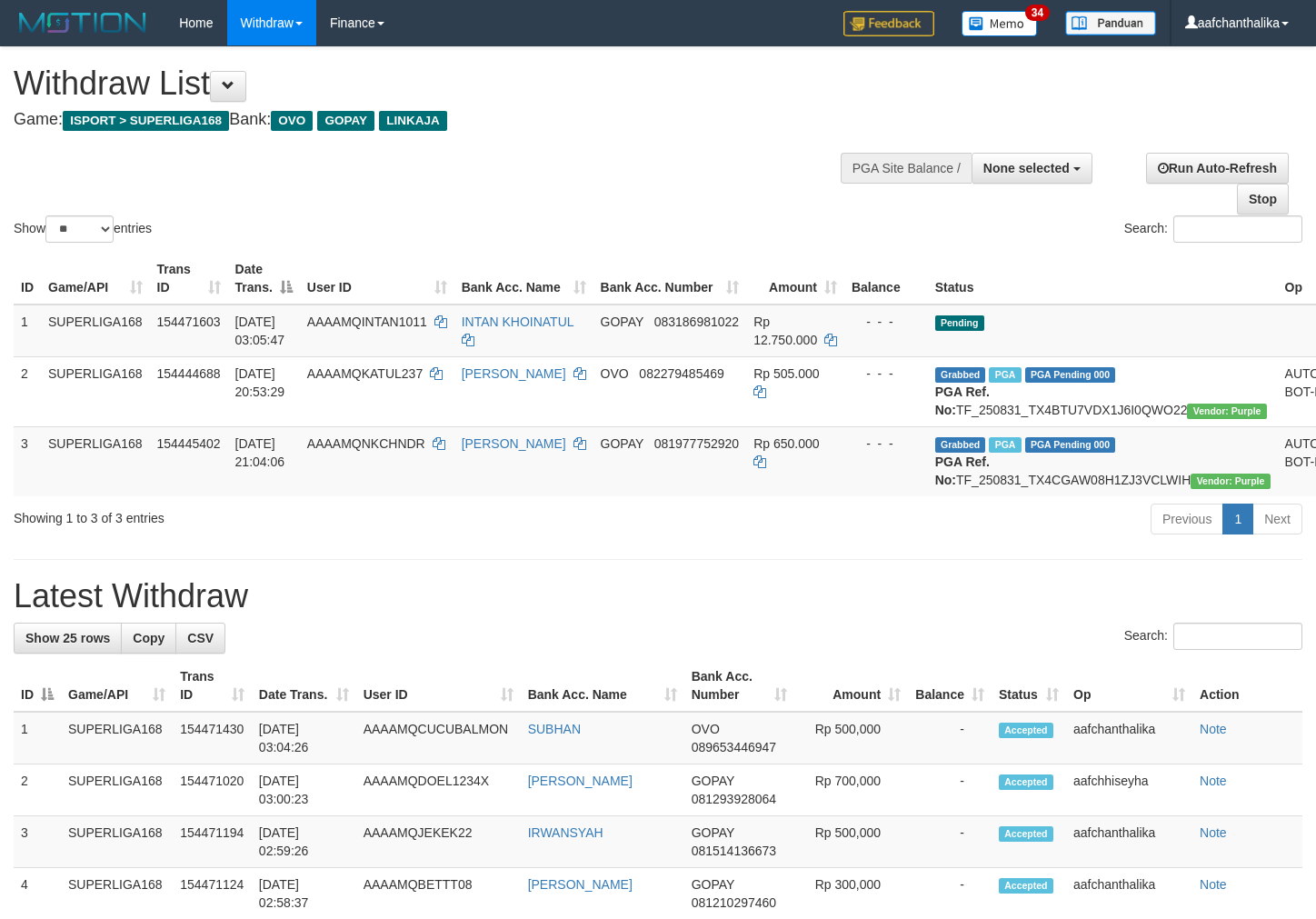 This screenshot has width=1316, height=919. I want to click on span: Copy 081514136673 to clipboard, so click(733, 850).